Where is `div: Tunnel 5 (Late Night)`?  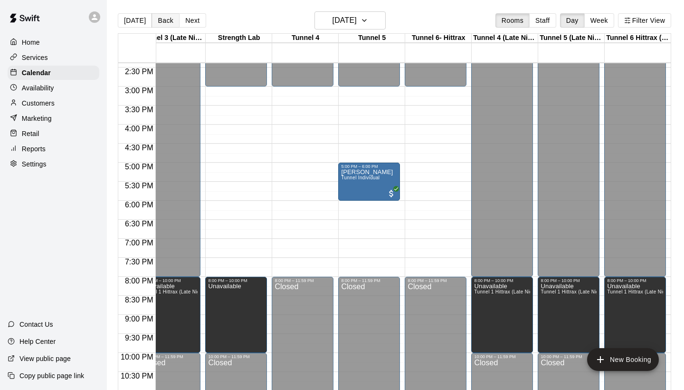 div: Tunnel 5 (Late Night) is located at coordinates (572, 38).